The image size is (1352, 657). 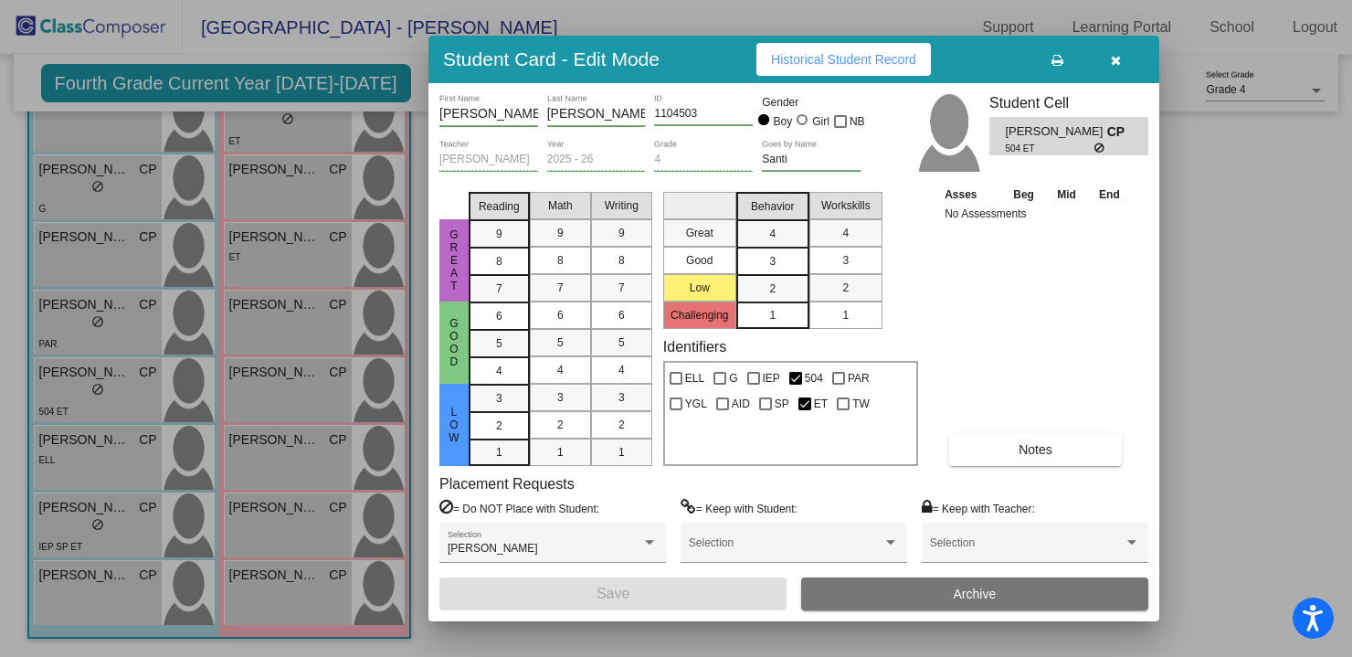 I want to click on span: Math, so click(x=560, y=205).